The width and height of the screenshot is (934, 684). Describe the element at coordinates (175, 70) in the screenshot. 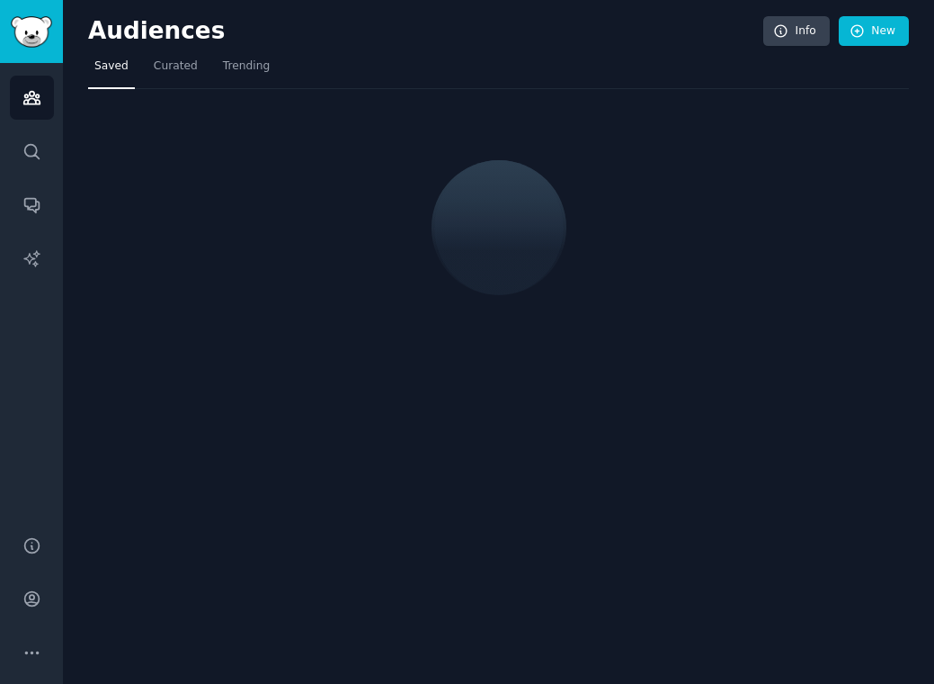

I see `a: Curated` at that location.